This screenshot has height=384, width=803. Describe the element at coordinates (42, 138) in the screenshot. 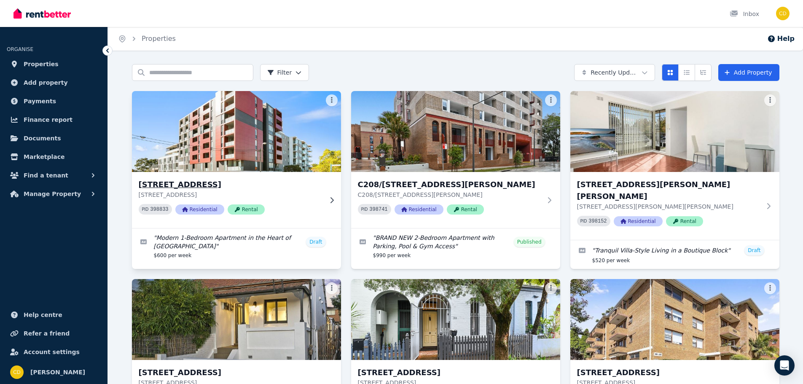

I see `span: Documents` at that location.